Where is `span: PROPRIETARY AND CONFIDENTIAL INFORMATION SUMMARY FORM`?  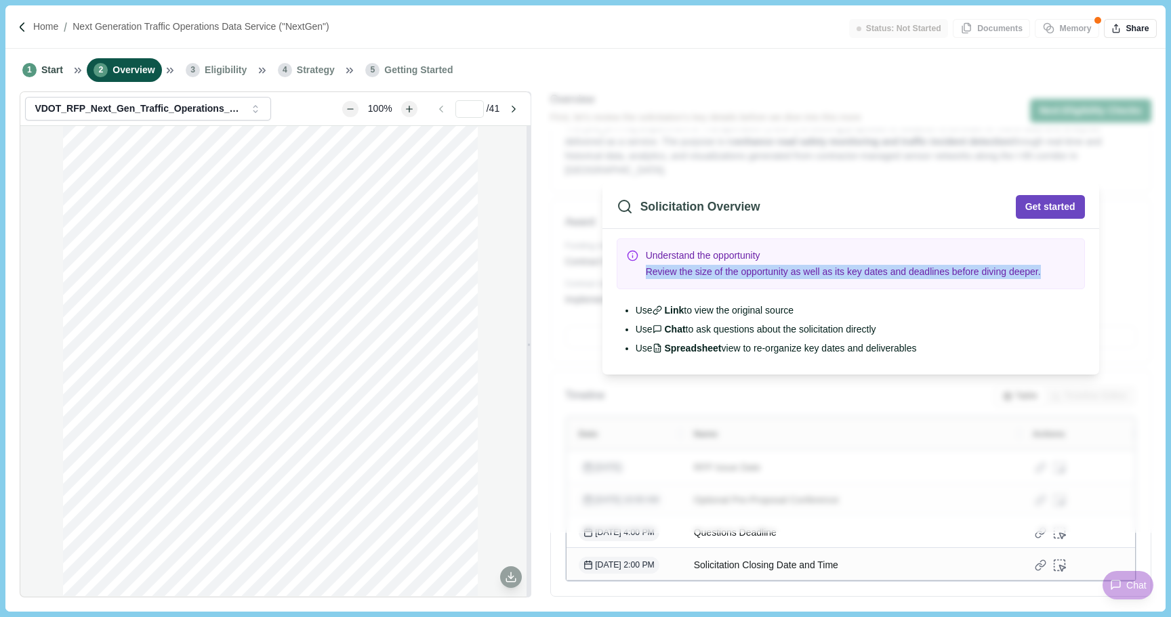 span: PROPRIETARY AND CONFIDENTIAL INFORMATION SUMMARY FORM is located at coordinates (266, 513).